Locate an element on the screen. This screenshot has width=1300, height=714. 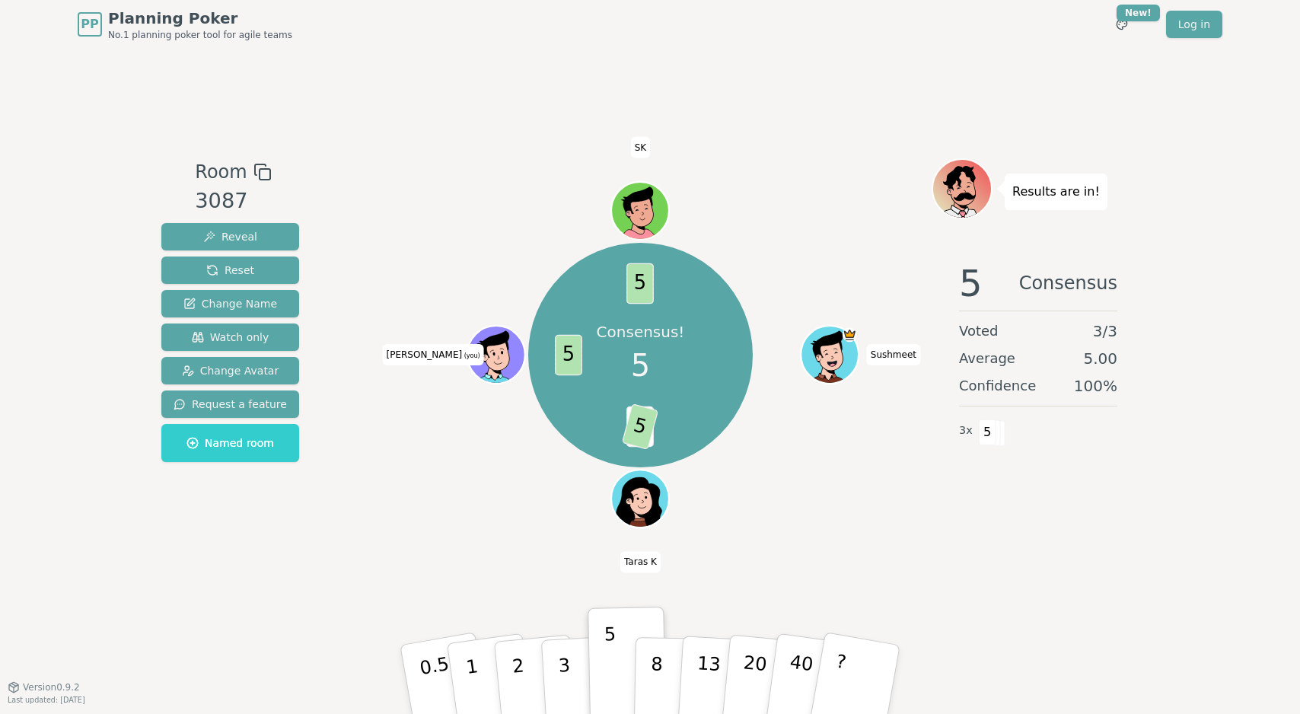
button: Reveal is located at coordinates (230, 237).